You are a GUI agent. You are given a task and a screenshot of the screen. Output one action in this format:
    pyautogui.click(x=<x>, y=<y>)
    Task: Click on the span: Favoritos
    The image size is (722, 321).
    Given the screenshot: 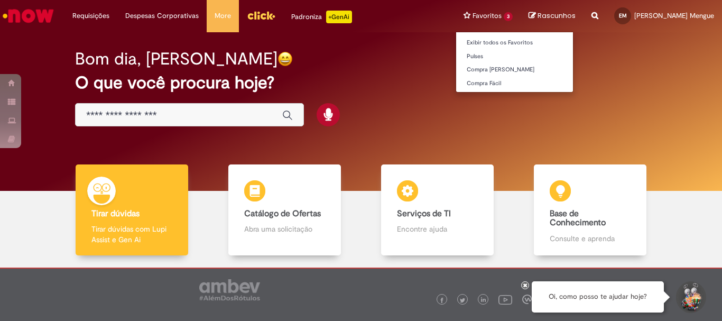 What is the action you would take?
    pyautogui.click(x=487, y=16)
    